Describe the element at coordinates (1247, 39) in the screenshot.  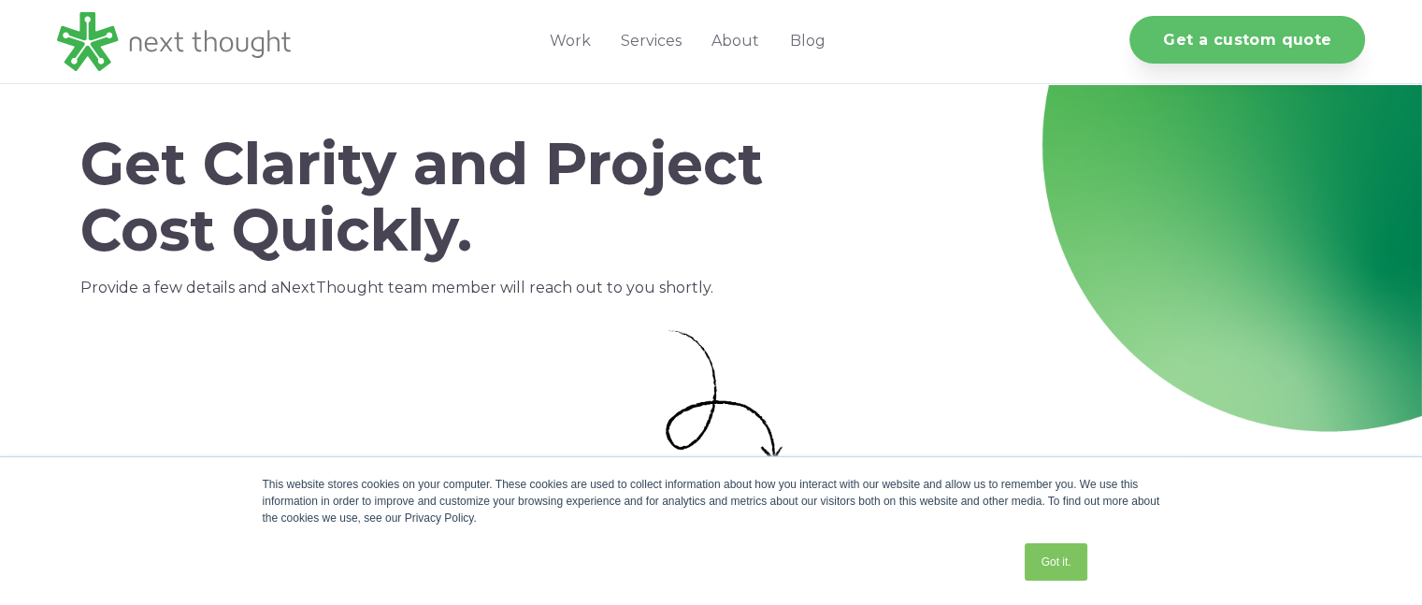
I see `a: Get a custom quote` at that location.